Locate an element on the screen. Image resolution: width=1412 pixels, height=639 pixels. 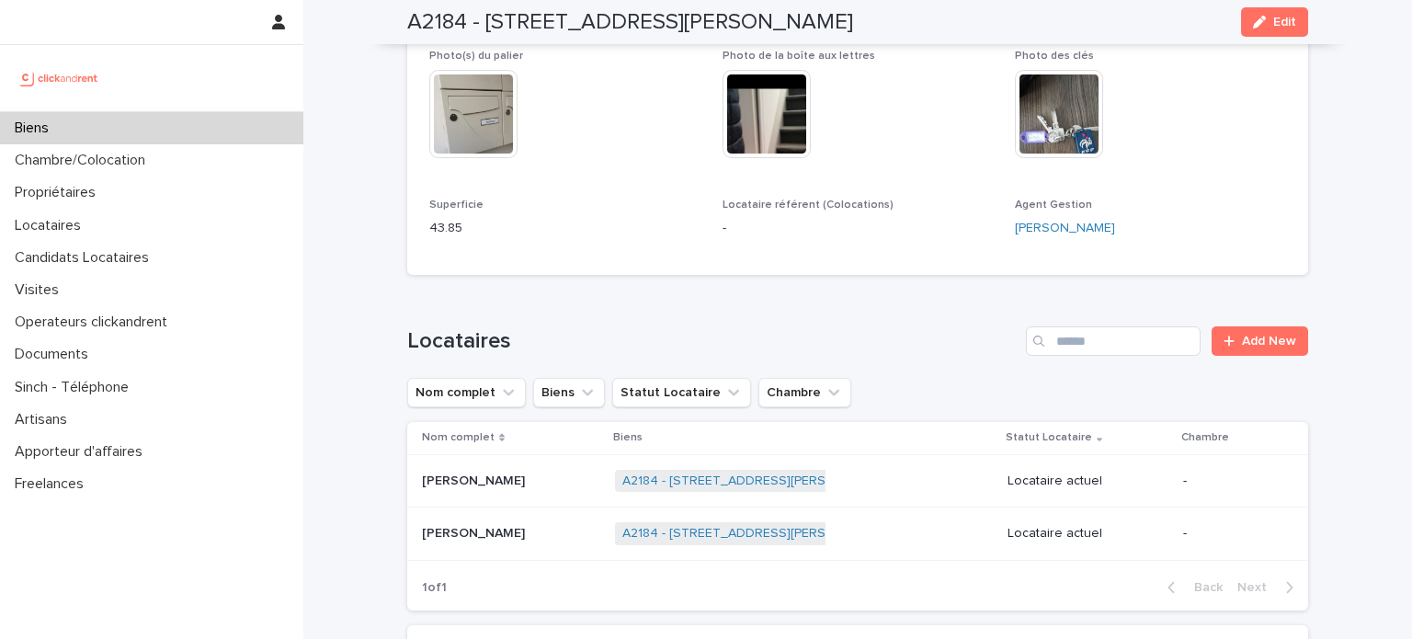
span: Next is located at coordinates (1258, 587).